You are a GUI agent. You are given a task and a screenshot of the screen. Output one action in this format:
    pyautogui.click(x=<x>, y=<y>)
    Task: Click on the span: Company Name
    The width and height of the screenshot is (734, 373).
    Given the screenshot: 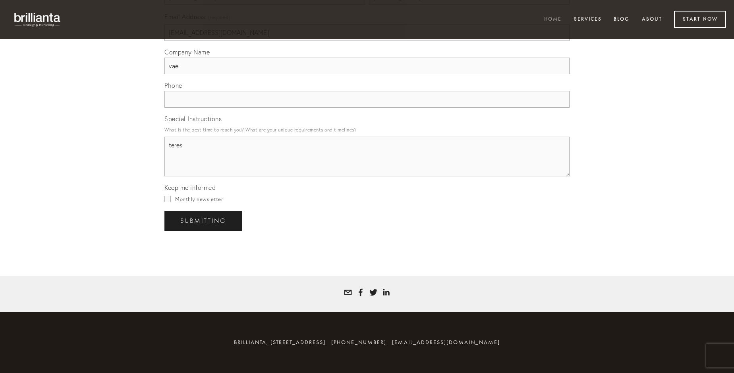 What is the action you would take?
    pyautogui.click(x=187, y=52)
    